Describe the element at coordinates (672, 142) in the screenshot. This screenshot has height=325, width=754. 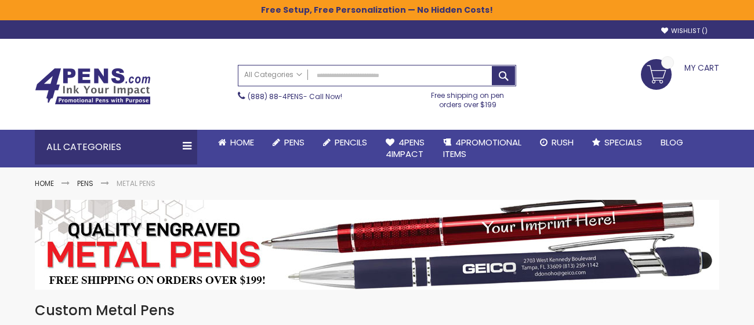
I see `span: Blog` at that location.